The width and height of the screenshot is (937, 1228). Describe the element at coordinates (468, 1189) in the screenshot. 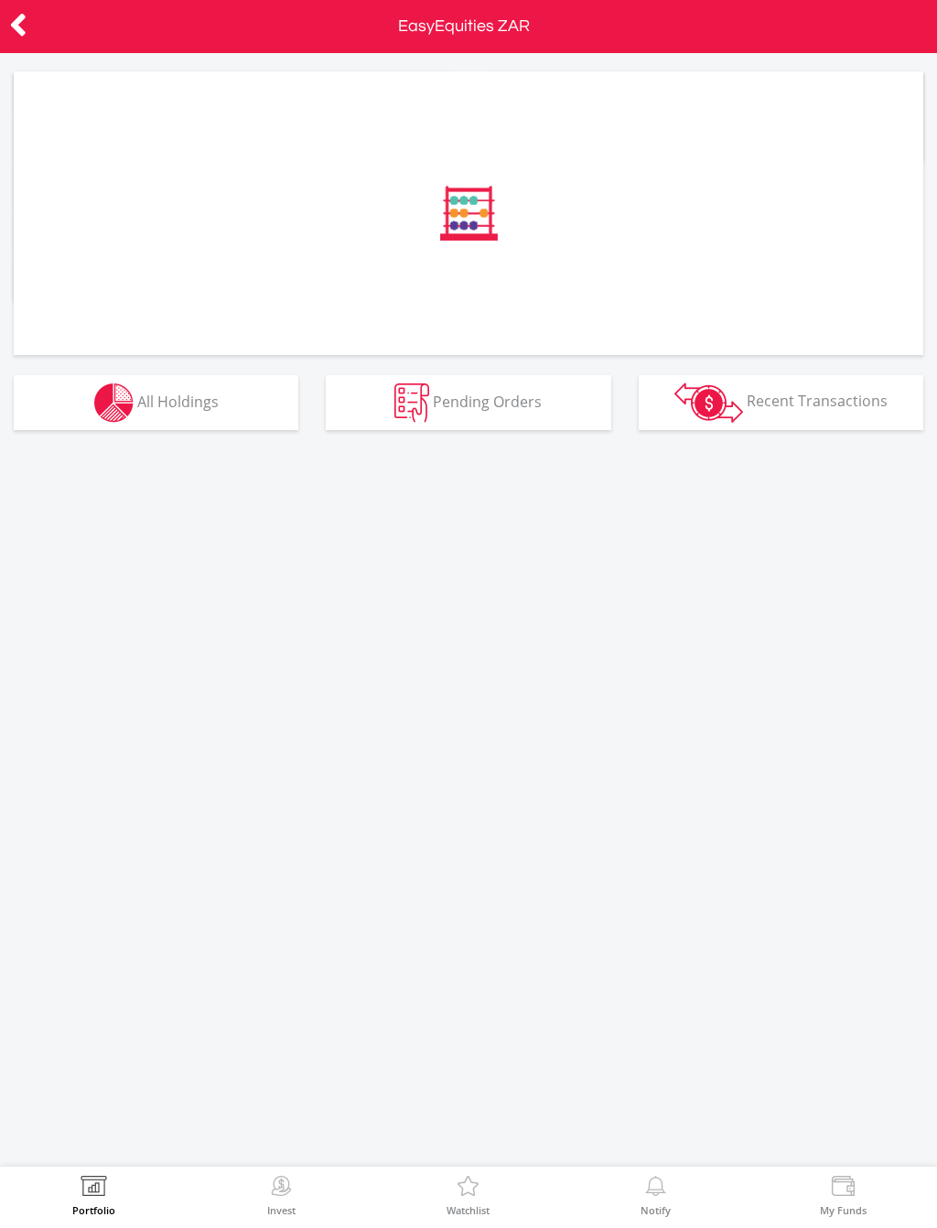

I see `img: Watchlist` at that location.